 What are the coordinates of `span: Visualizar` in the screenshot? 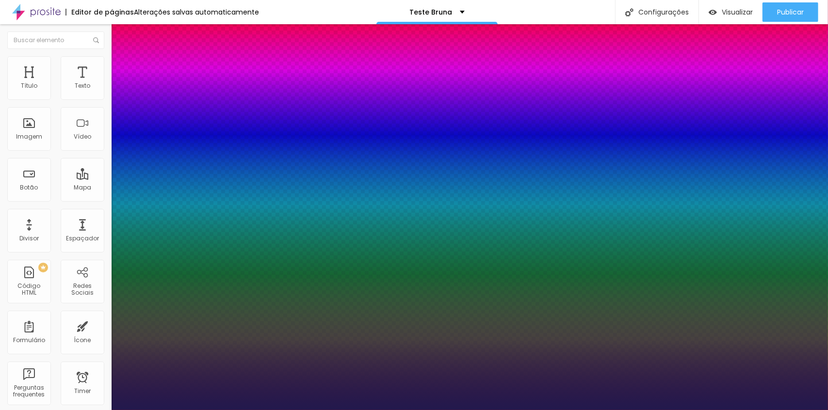 It's located at (737, 12).